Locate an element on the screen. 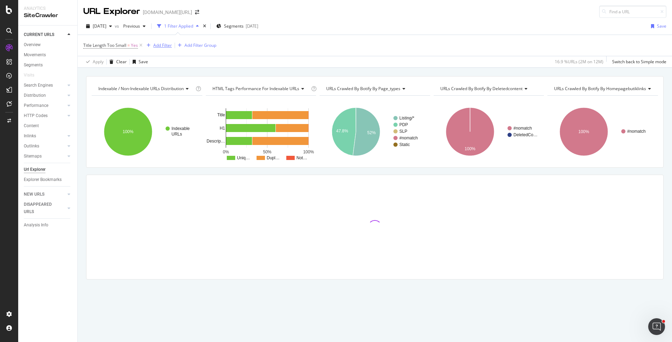 This screenshot has width=672, height=342. h4: URLs Crawled By Botify By deletedcontent is located at coordinates (488, 89).